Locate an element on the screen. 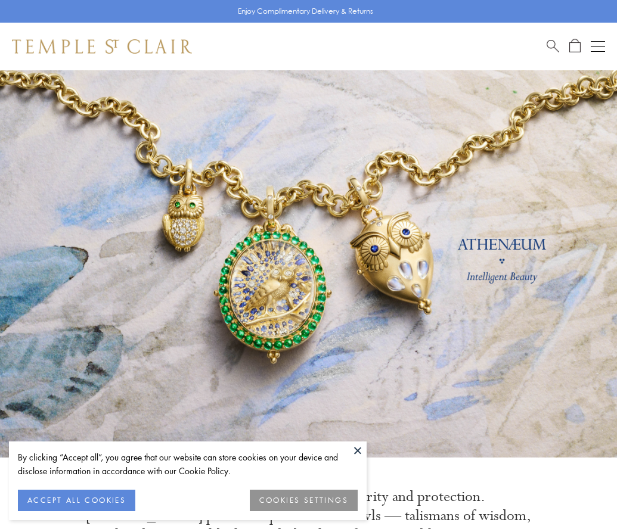  button: COOKIES SETTINGS is located at coordinates (304, 501).